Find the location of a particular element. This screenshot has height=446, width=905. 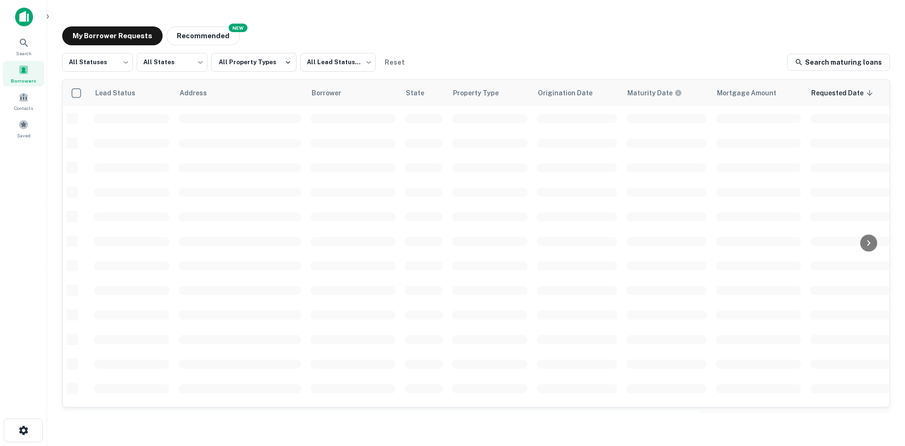

th: Mortgage Amount is located at coordinates (759, 93).